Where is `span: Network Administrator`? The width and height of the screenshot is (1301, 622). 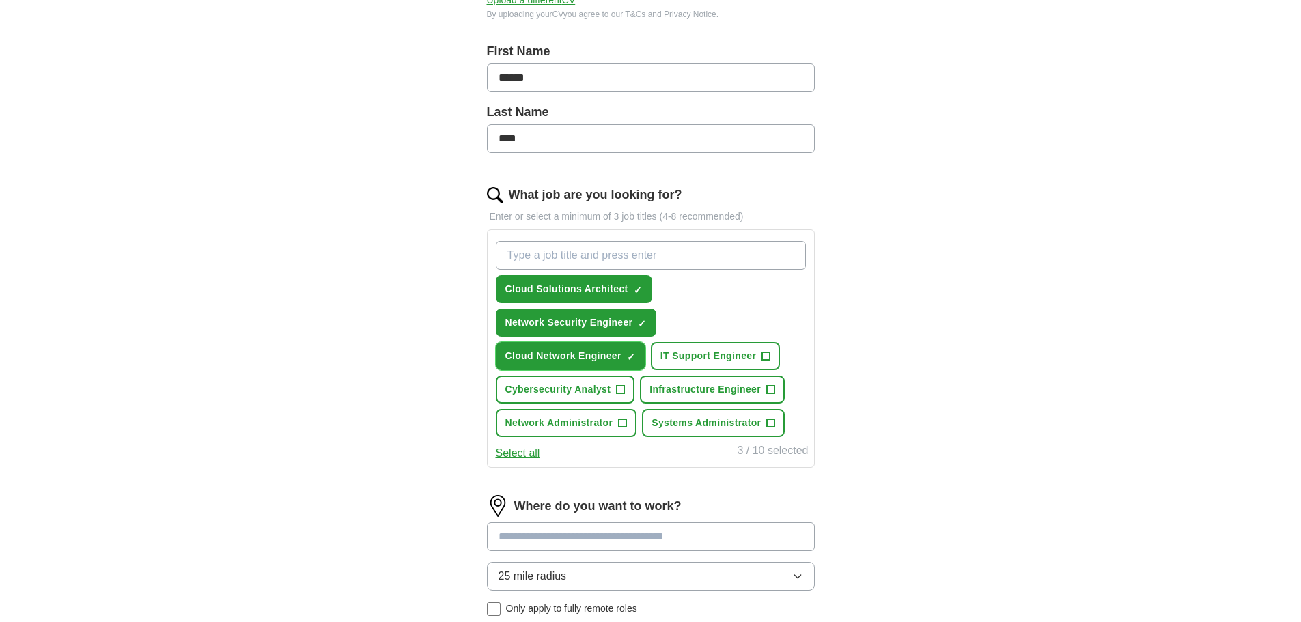 span: Network Administrator is located at coordinates (559, 423).